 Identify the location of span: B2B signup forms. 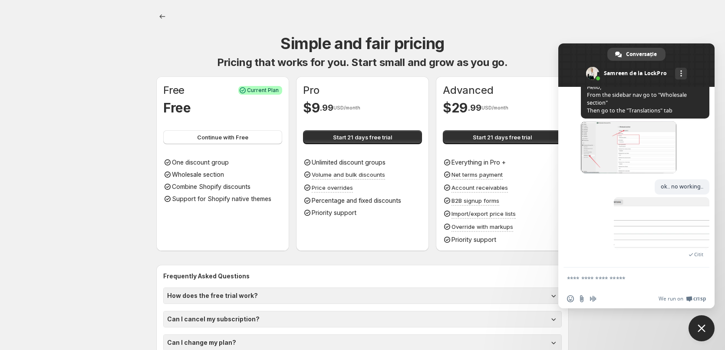
(475, 200).